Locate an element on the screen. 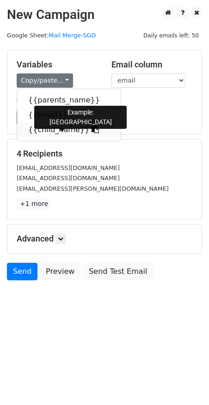 The image size is (209, 405). a: {{parents_name}} is located at coordinates (69, 100).